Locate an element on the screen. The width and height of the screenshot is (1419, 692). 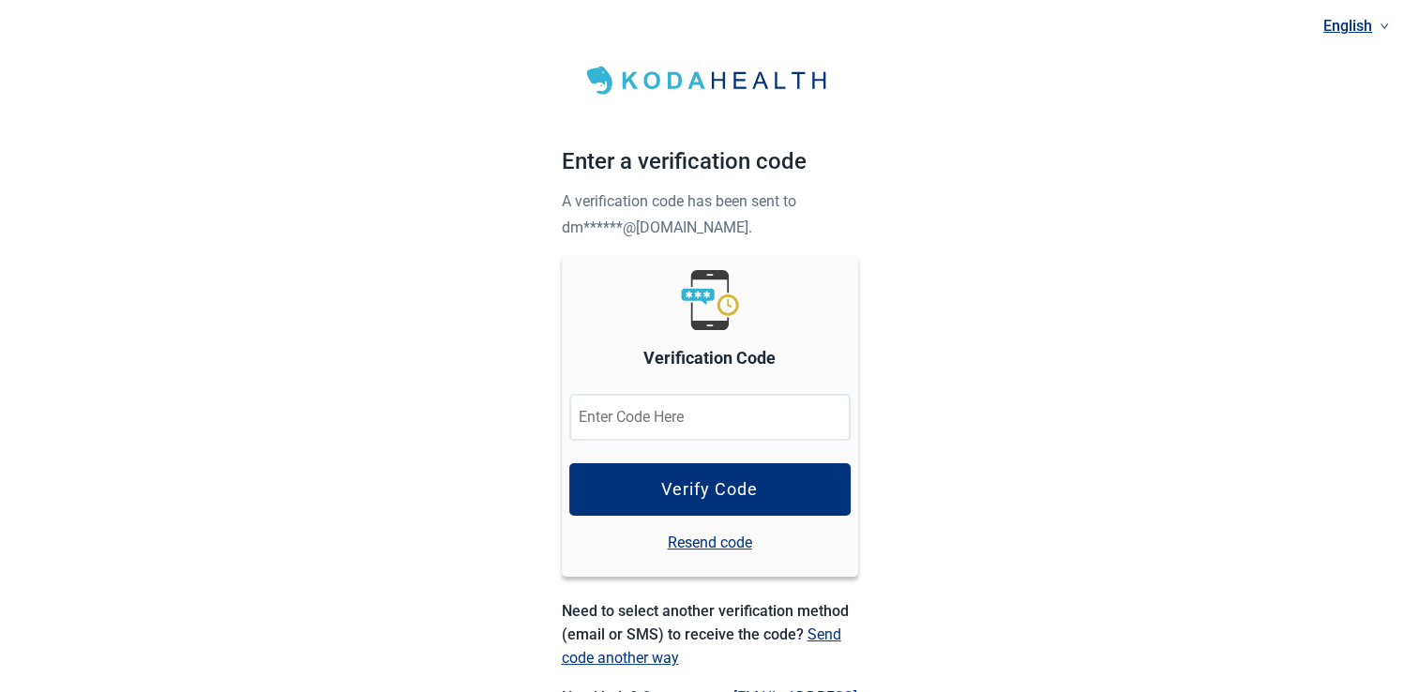
a: Current language: English is located at coordinates (1356, 25).